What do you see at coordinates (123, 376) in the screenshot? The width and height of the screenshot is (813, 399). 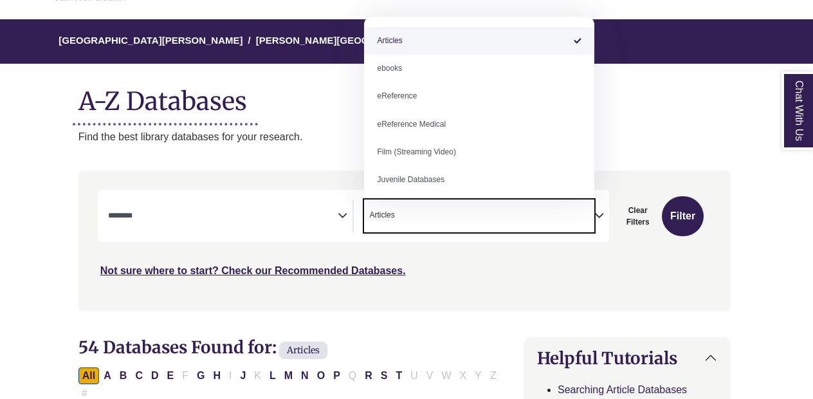 I see `button: Filter Results B` at bounding box center [123, 376].